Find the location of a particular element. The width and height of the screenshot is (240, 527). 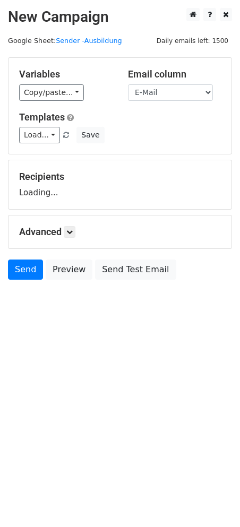

button: Save is located at coordinates (90, 135).